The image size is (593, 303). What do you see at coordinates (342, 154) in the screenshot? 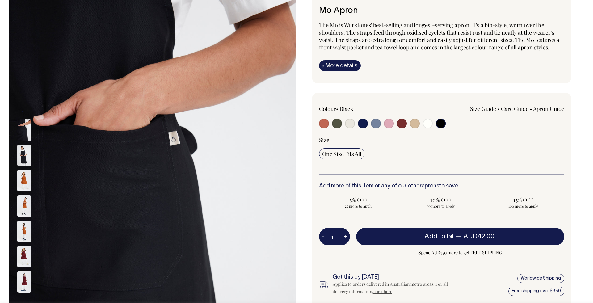
I see `span: One Size Fits All` at bounding box center [342, 154].